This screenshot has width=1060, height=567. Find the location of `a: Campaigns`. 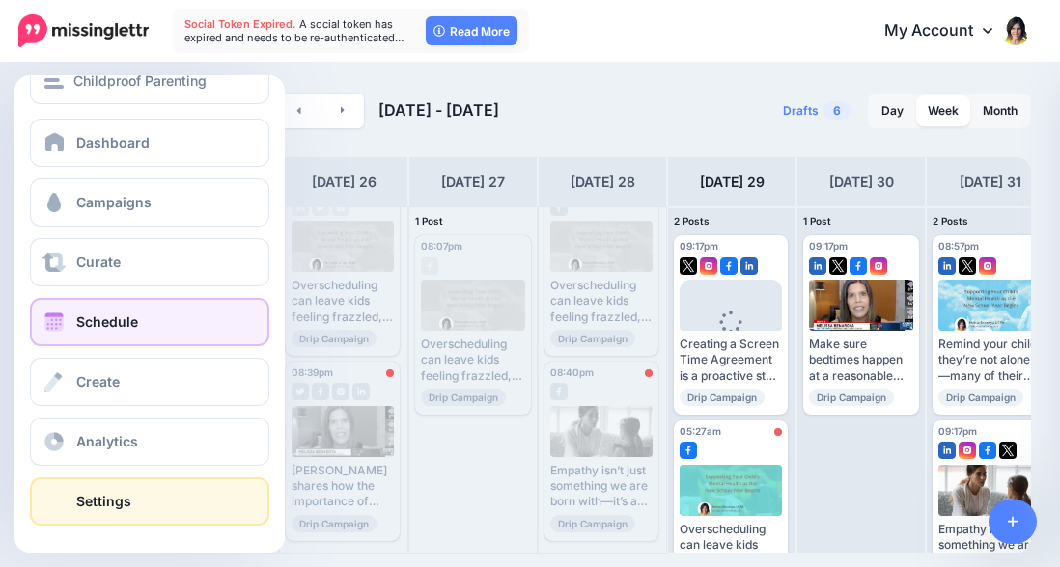

a: Campaigns is located at coordinates (150, 203).